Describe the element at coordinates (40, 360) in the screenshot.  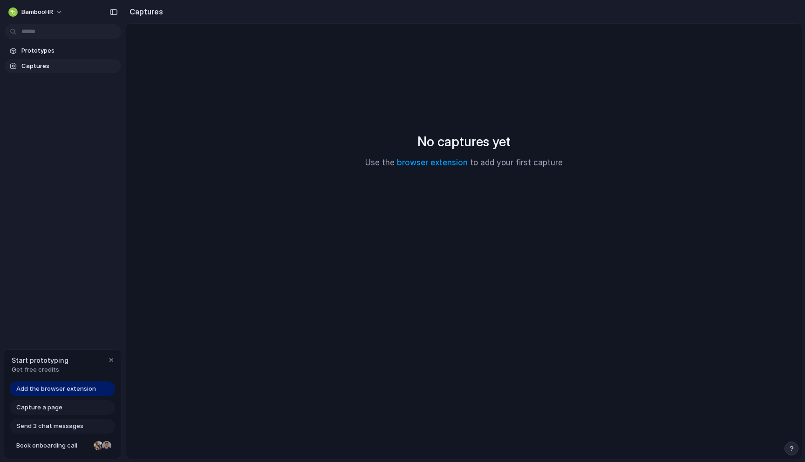
I see `span: Start prototyping` at that location.